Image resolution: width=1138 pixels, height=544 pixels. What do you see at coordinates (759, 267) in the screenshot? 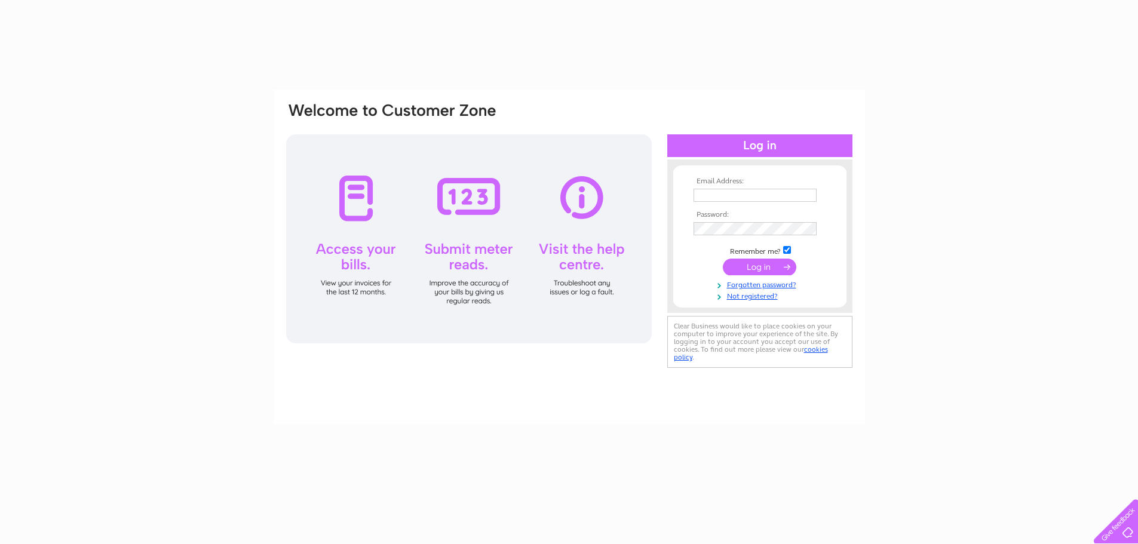
I see `input: Submit` at bounding box center [759, 267].